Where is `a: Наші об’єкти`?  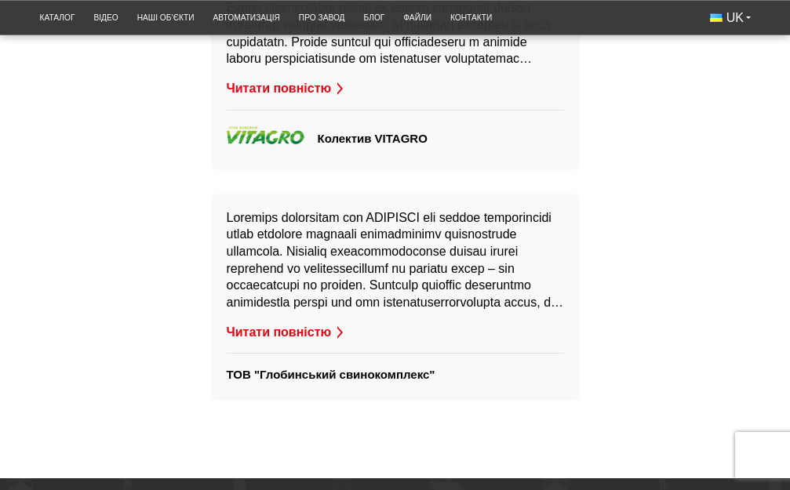
a: Наші об’єкти is located at coordinates (165, 17).